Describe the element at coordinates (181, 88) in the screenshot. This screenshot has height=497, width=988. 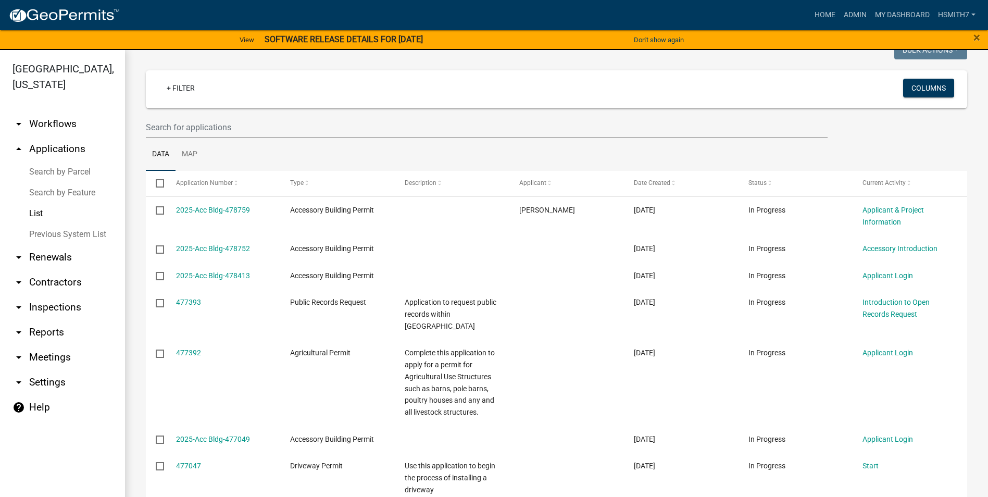
I see `a: + Filter` at that location.